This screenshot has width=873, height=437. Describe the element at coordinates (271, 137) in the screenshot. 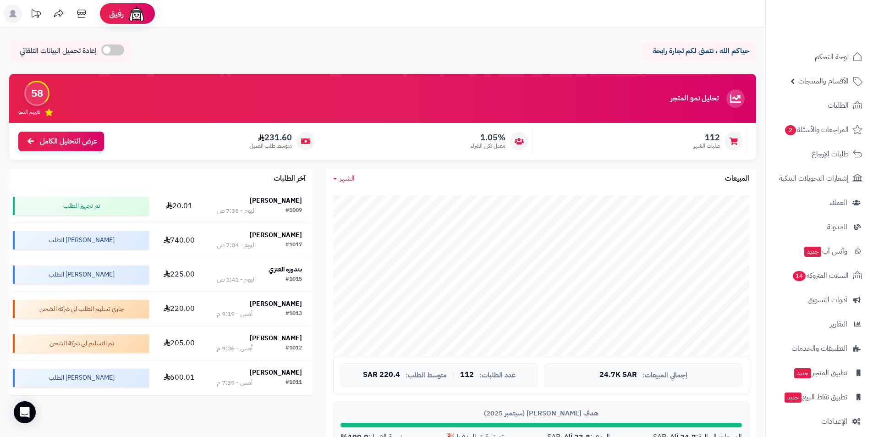

I see `span: 231.60` at that location.